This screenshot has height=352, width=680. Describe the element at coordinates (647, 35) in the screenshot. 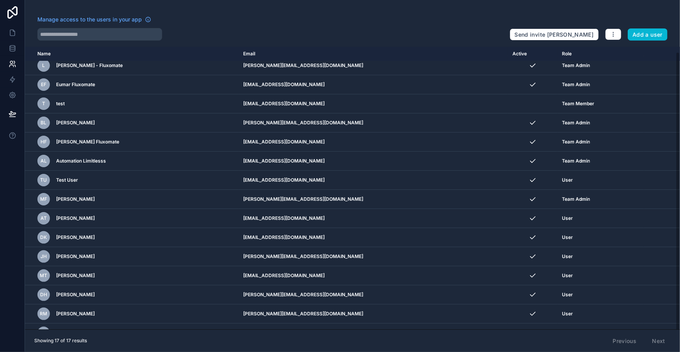

I see `button: Add a user` at that location.